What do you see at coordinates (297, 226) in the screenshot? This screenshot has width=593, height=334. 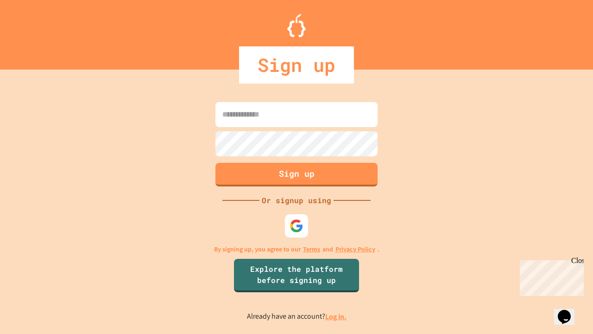 I see `img: google-icon.svg` at bounding box center [297, 226].